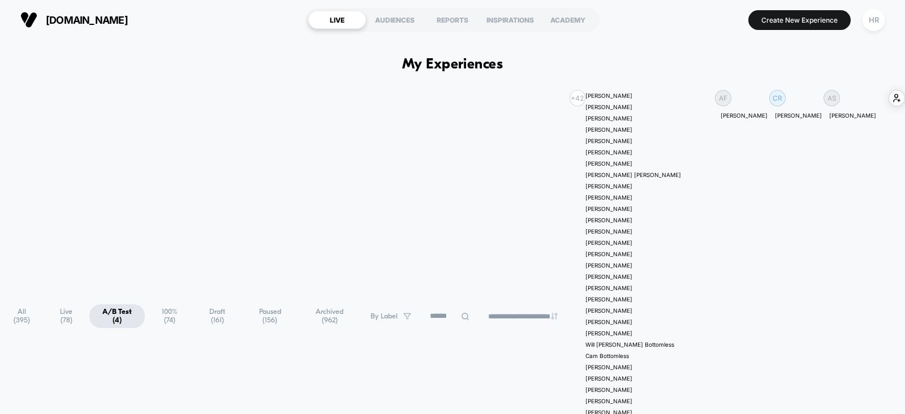 Image resolution: width=905 pixels, height=414 pixels. I want to click on div: AUDIENCES, so click(395, 20).